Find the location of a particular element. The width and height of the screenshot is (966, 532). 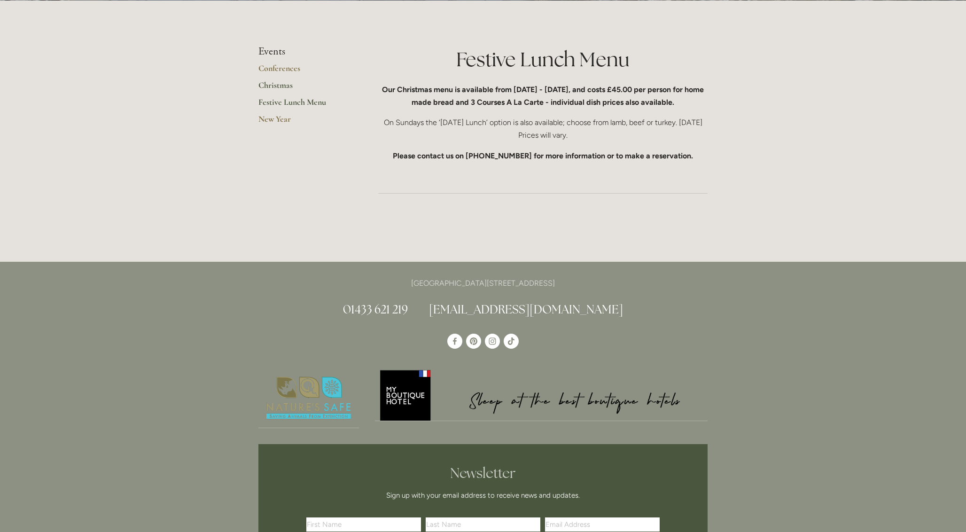

img: My Boutique Hotel - Logo is located at coordinates (541, 394).